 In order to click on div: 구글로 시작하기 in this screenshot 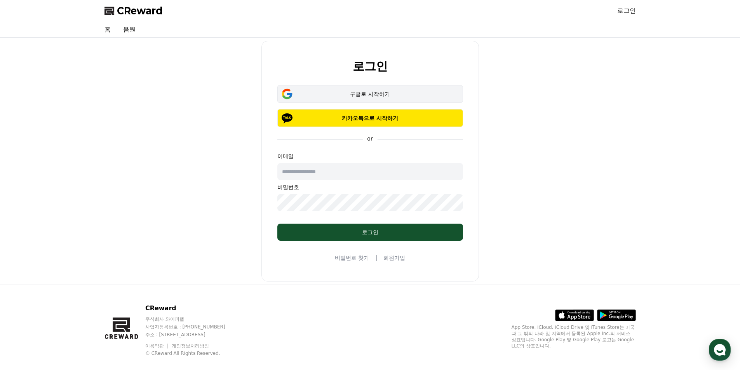, I will do `click(370, 94)`.